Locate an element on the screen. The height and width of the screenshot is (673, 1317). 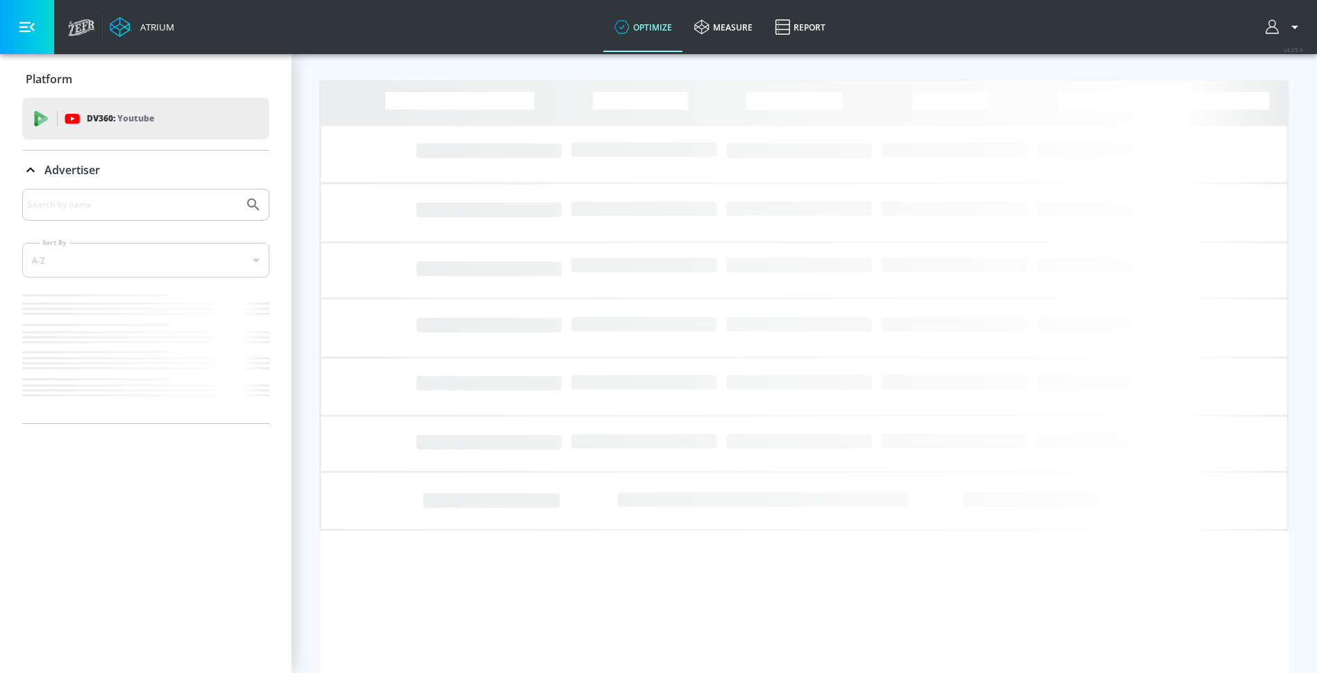
a: measure is located at coordinates (723, 27).